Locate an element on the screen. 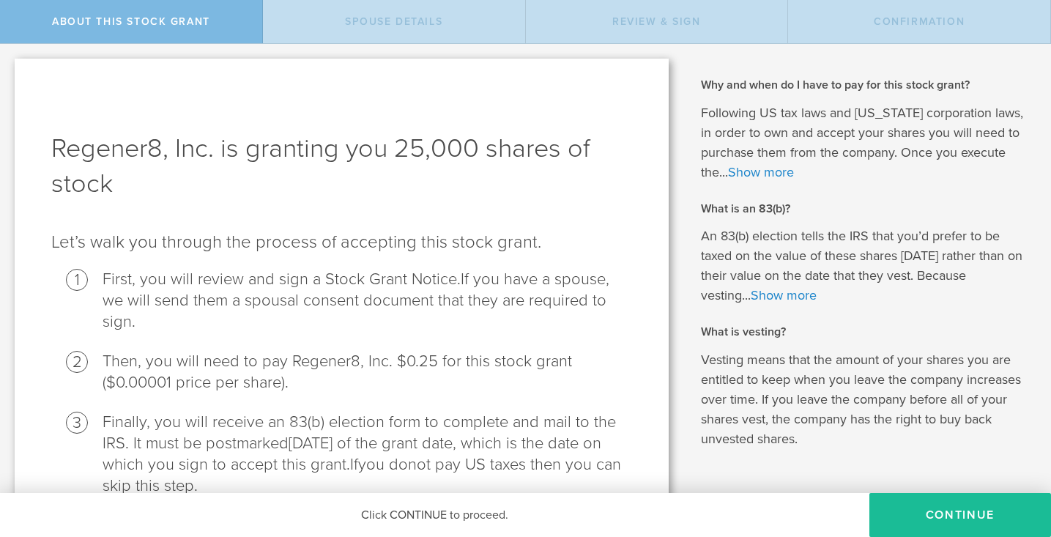 This screenshot has width=1051, height=537. span: If you have a spouse, we will send them a spousal consent document that they are required to sign. is located at coordinates (356, 300).